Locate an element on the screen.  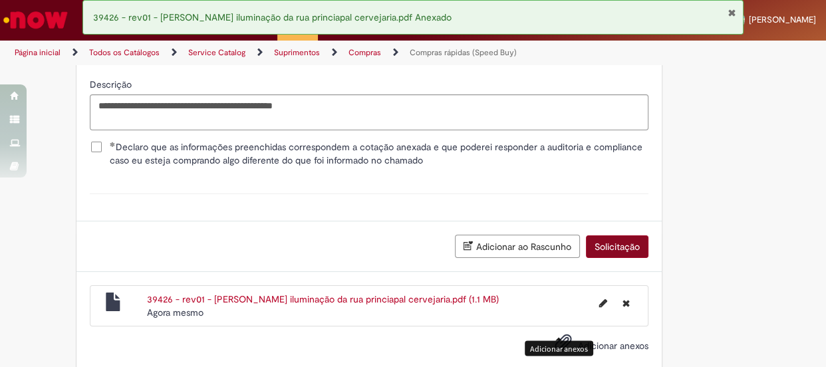
a: Suprimentos is located at coordinates (297, 53).